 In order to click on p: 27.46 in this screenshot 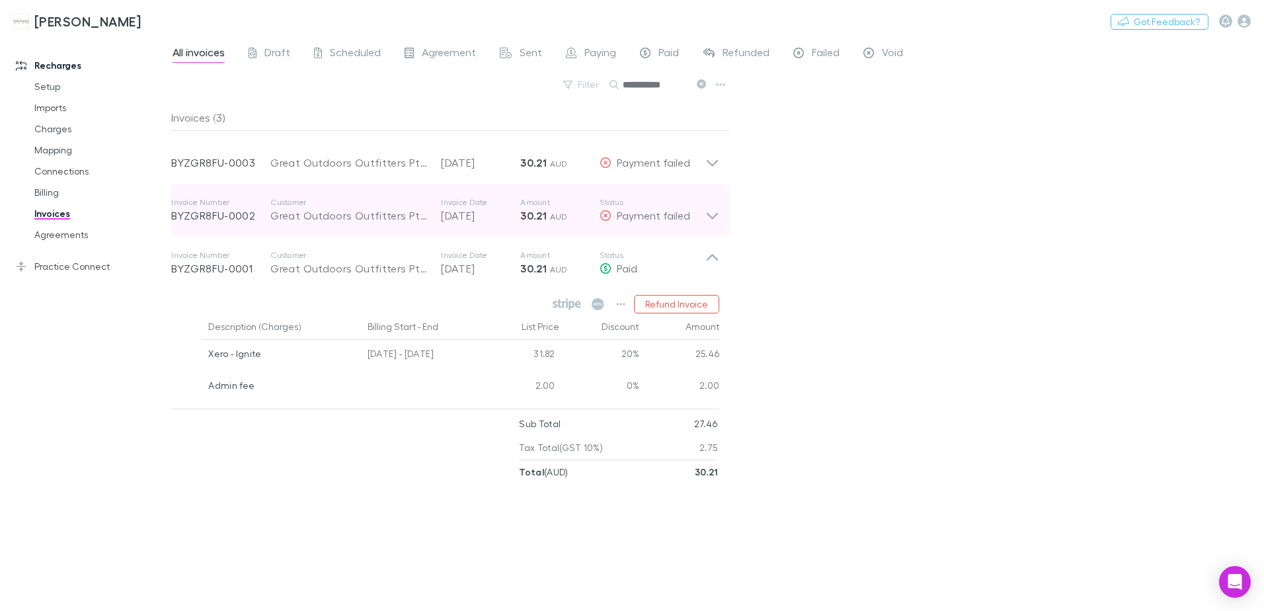, I will do `click(706, 424)`.